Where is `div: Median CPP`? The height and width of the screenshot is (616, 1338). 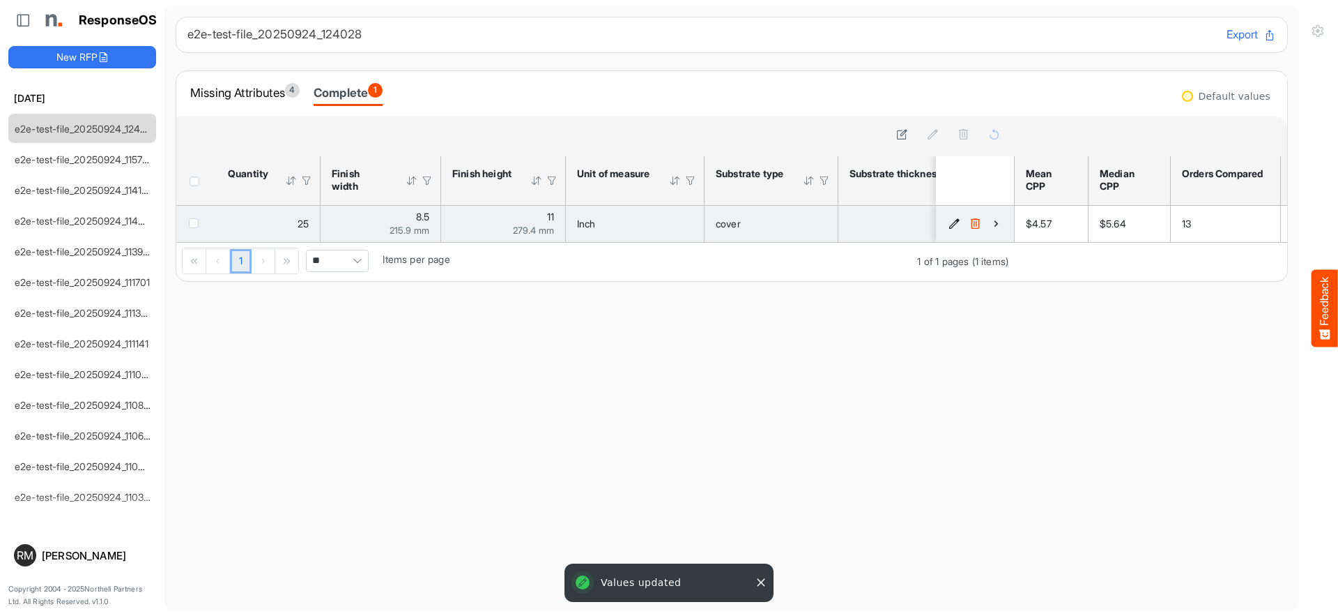 div: Median CPP is located at coordinates (1127, 180).